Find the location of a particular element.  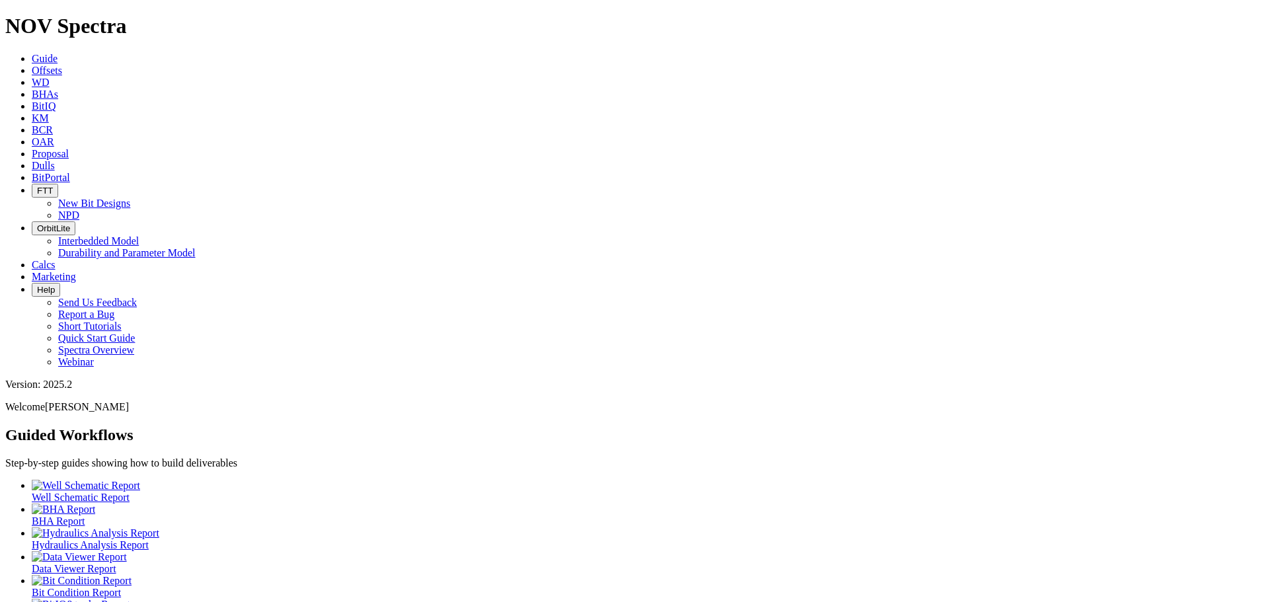

a: Well Schematic Report Well Schematic Report is located at coordinates (648, 491).